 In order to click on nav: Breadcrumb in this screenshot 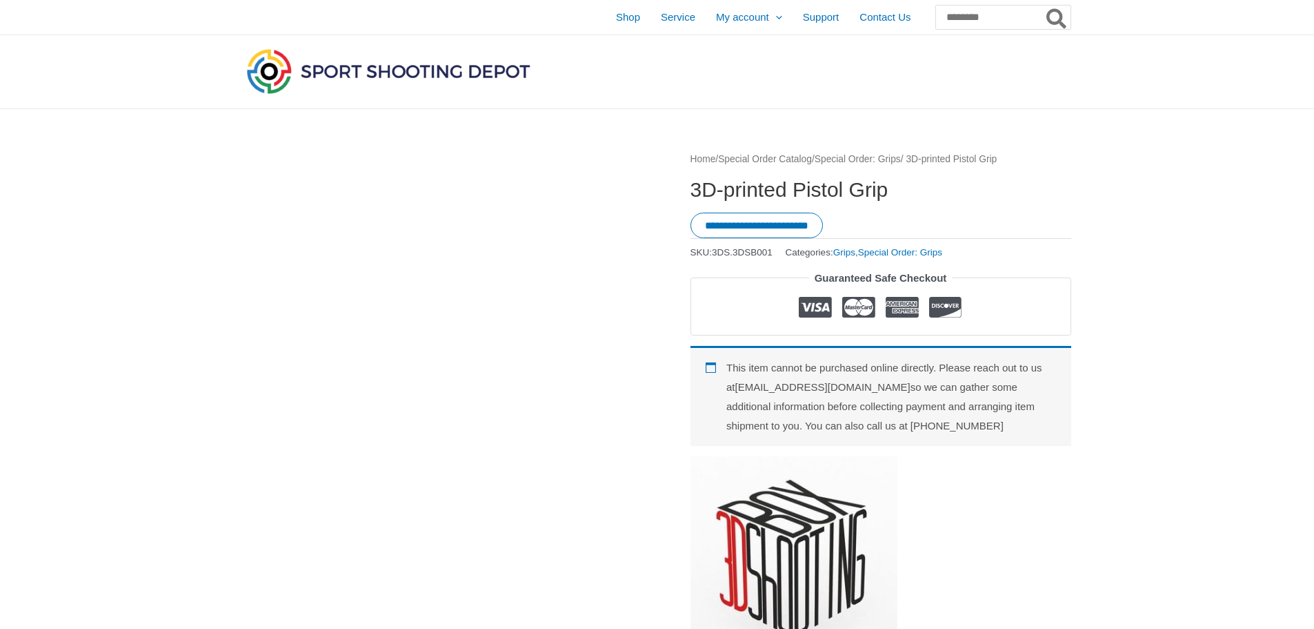, I will do `click(881, 159)`.